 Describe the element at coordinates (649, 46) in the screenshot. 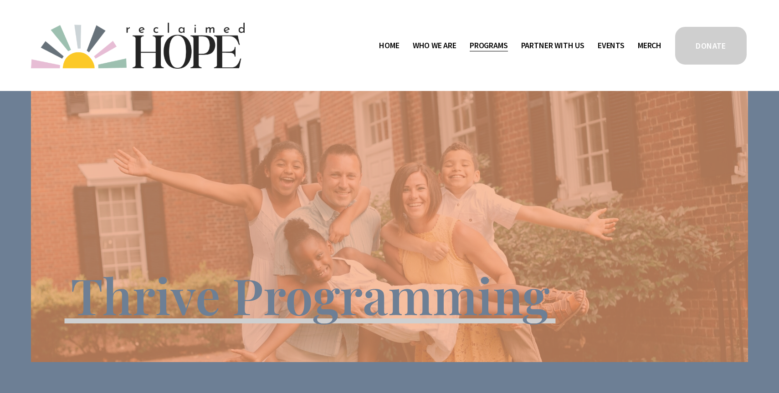

I see `a: Merch` at that location.